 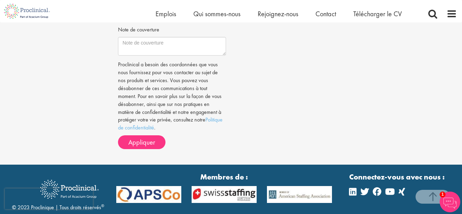 What do you see at coordinates (166, 14) in the screenshot?
I see `a: Emplois` at bounding box center [166, 14].